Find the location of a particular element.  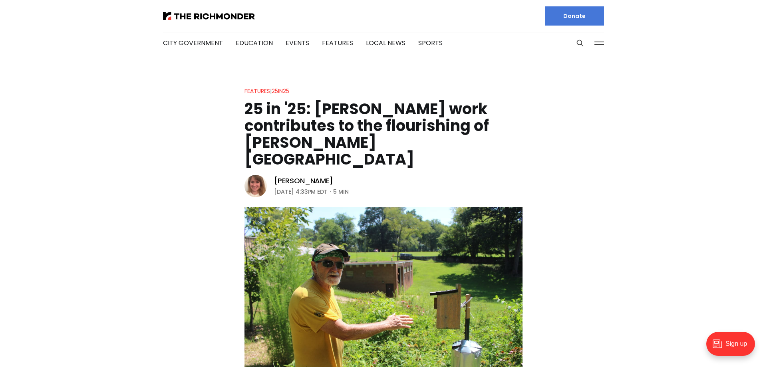

a: 25in25 is located at coordinates (280, 91).